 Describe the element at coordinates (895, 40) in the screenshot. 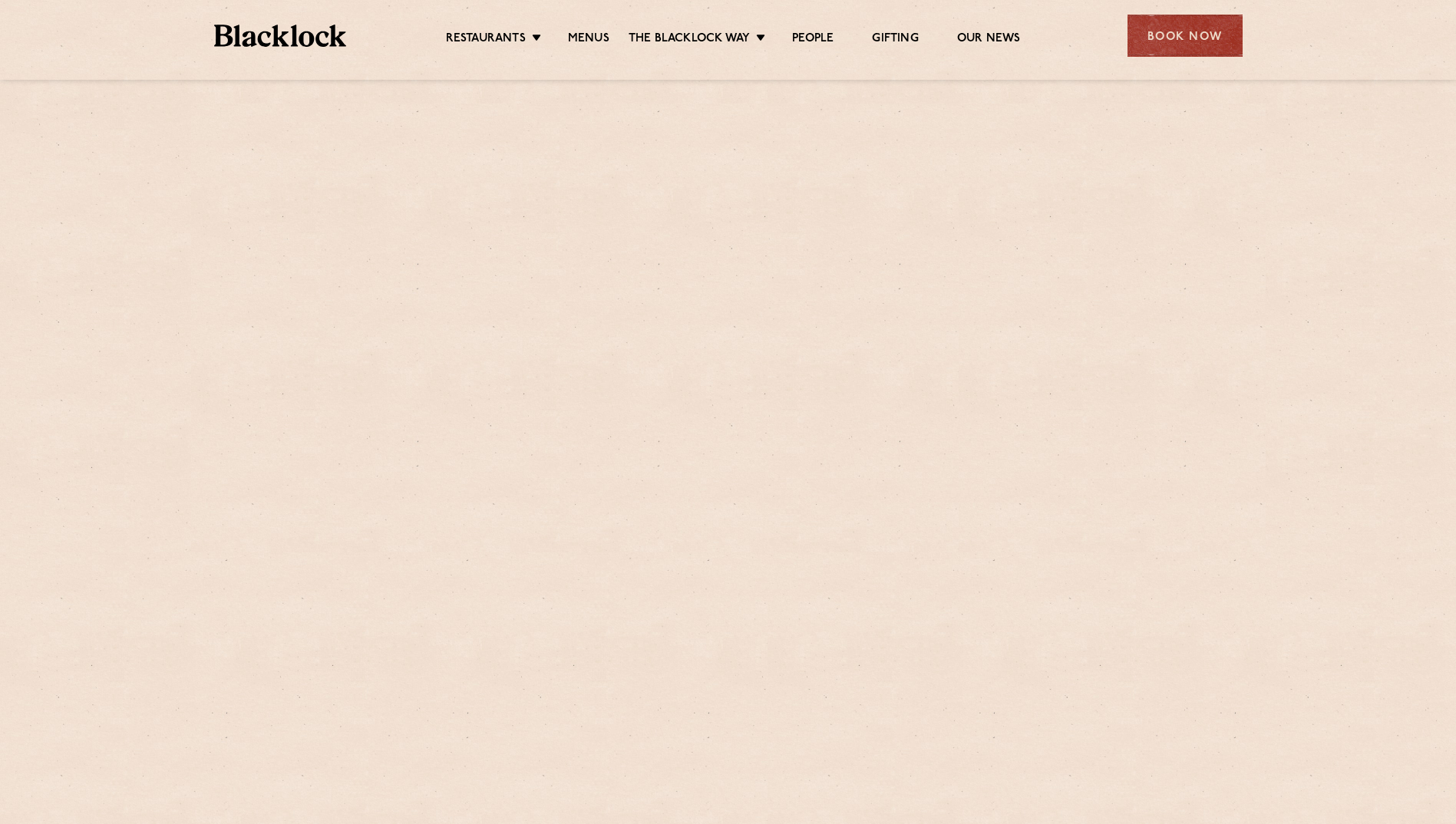

I see `a: Gifting` at that location.